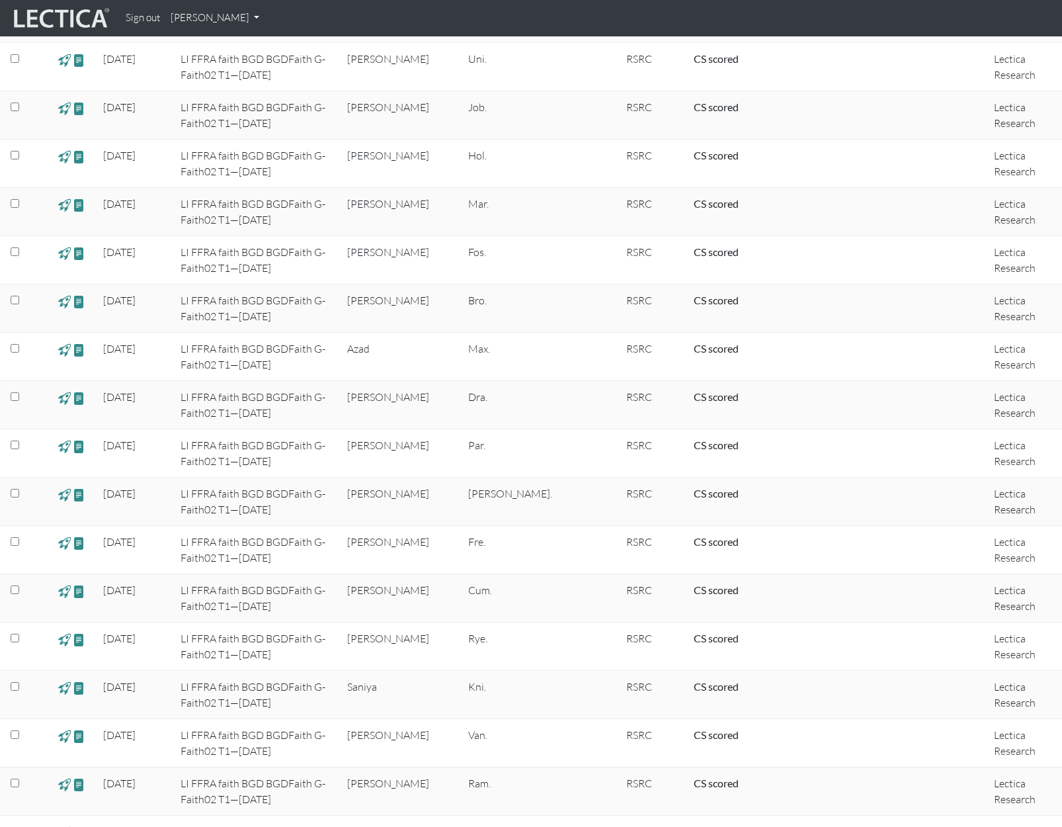  What do you see at coordinates (510, 550) in the screenshot?
I see `td: Fre.` at bounding box center [510, 550].